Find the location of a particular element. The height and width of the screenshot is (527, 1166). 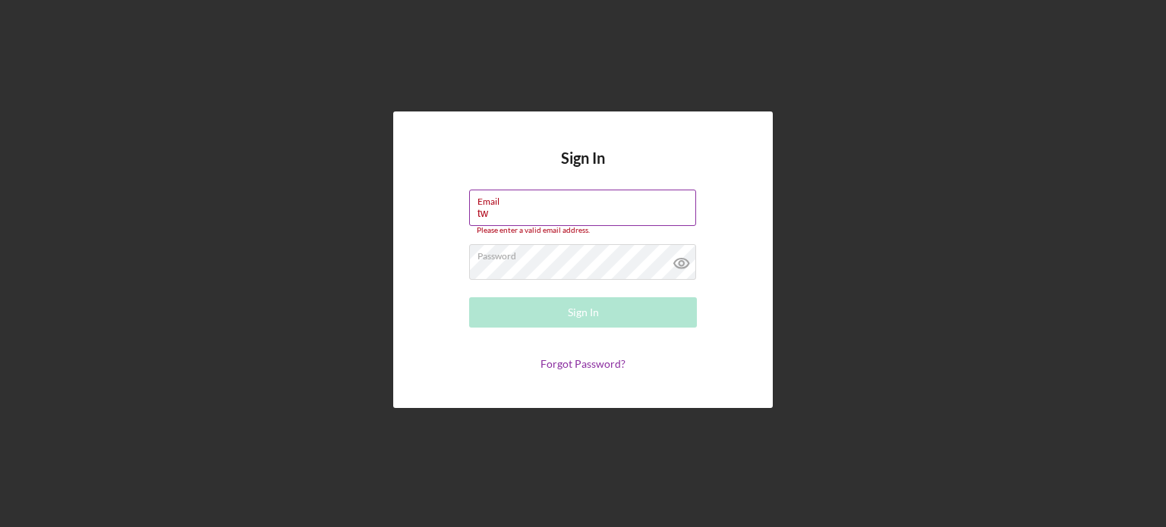

h4: Sign In is located at coordinates (583, 169).